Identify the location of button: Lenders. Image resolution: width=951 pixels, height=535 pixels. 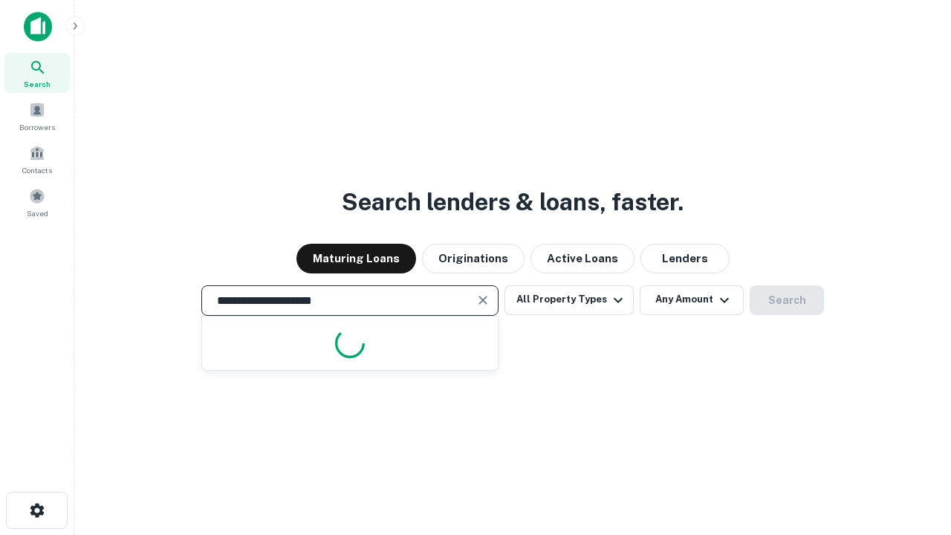
(685, 258).